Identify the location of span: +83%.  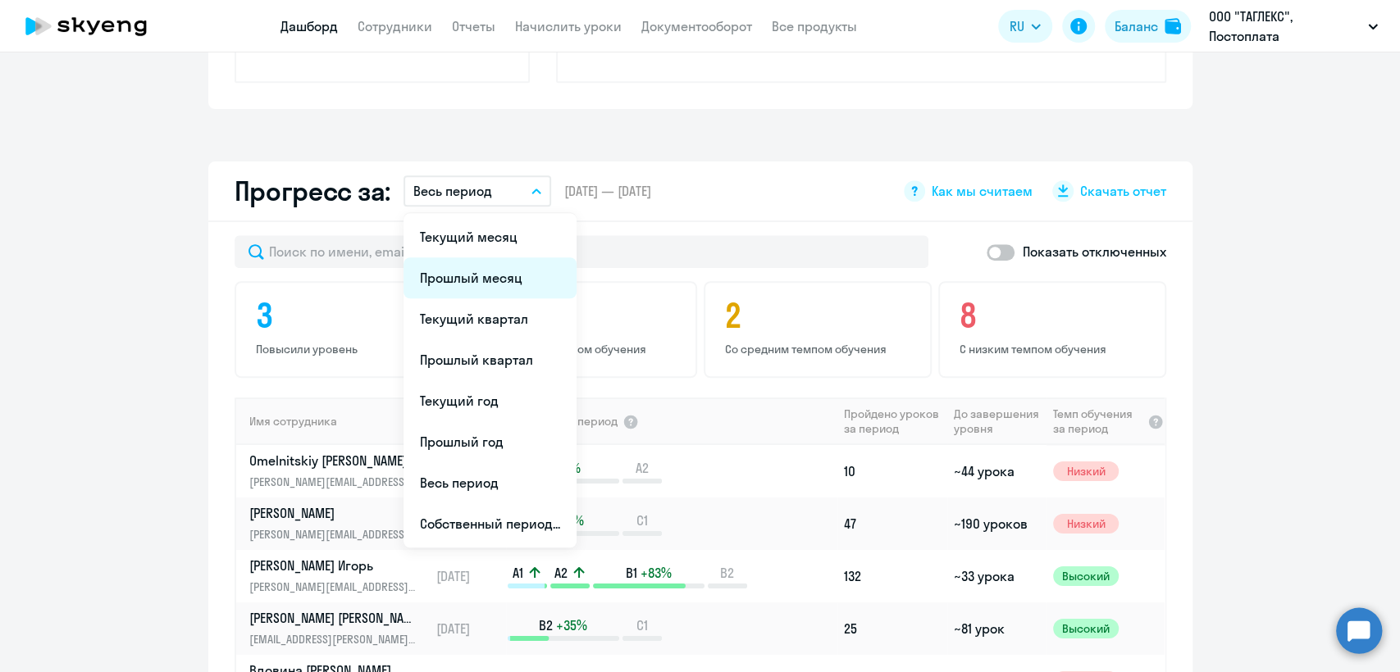
(656, 573).